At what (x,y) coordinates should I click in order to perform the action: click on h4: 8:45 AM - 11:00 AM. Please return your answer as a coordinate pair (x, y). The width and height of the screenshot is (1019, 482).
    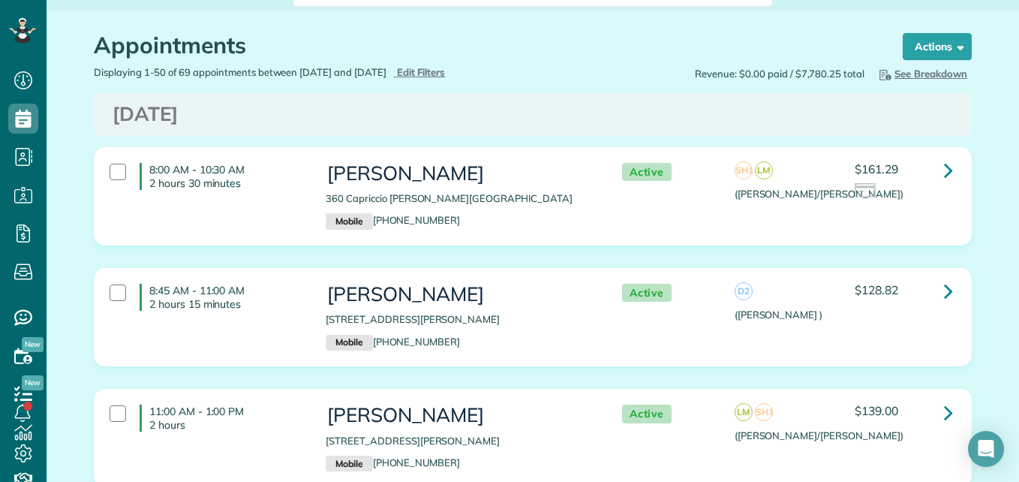
    Looking at the image, I should click on (221, 297).